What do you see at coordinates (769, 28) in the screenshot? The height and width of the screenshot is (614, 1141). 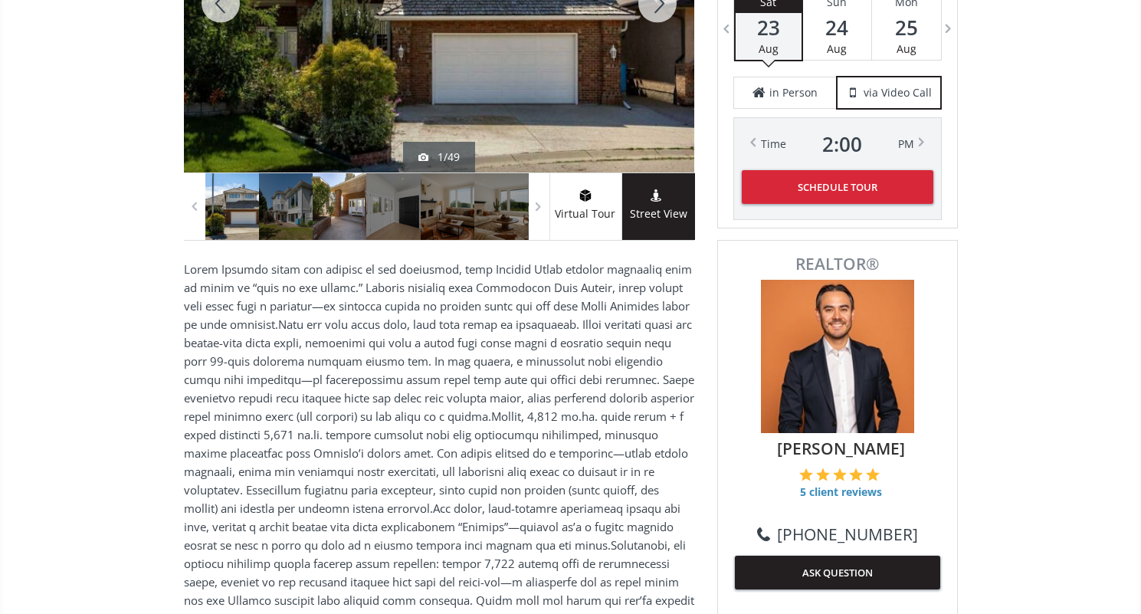 I see `span: 23` at bounding box center [769, 28].